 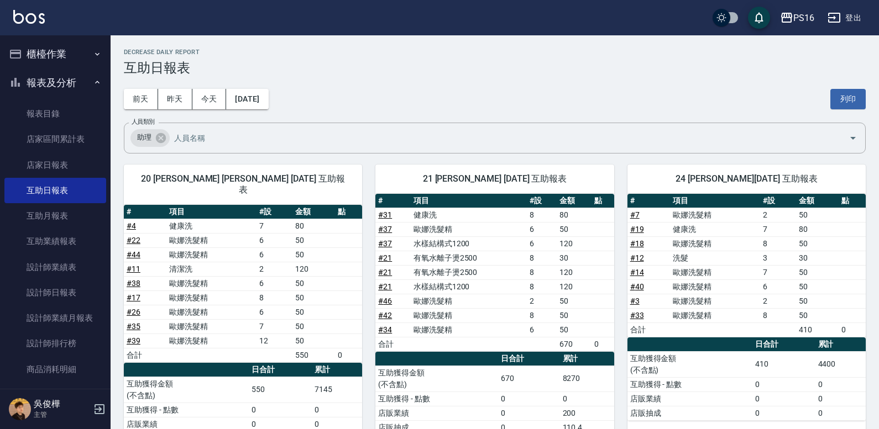 I want to click on td: 550, so click(x=280, y=390).